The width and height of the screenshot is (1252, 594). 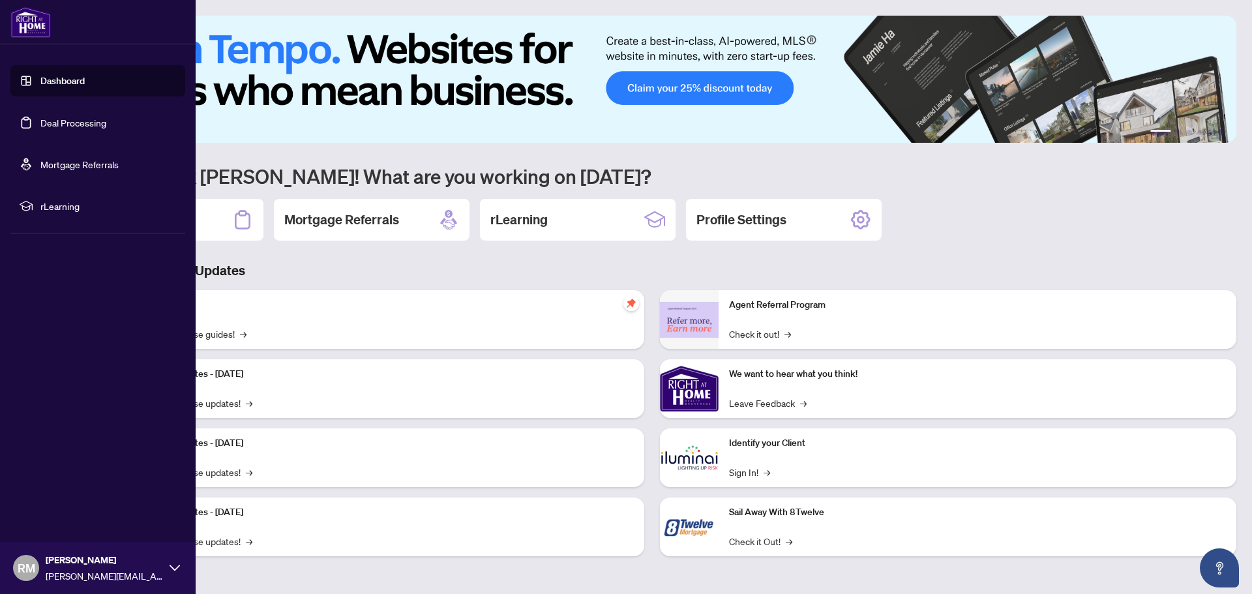 What do you see at coordinates (689, 388) in the screenshot?
I see `img: We want to hear what you think!` at bounding box center [689, 388].